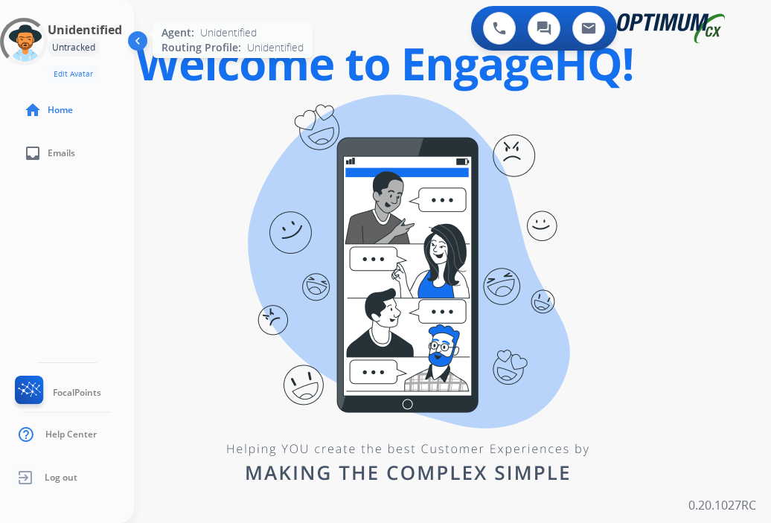 The height and width of the screenshot is (523, 771). Describe the element at coordinates (33, 153) in the screenshot. I see `mat-icon: inbox` at that location.